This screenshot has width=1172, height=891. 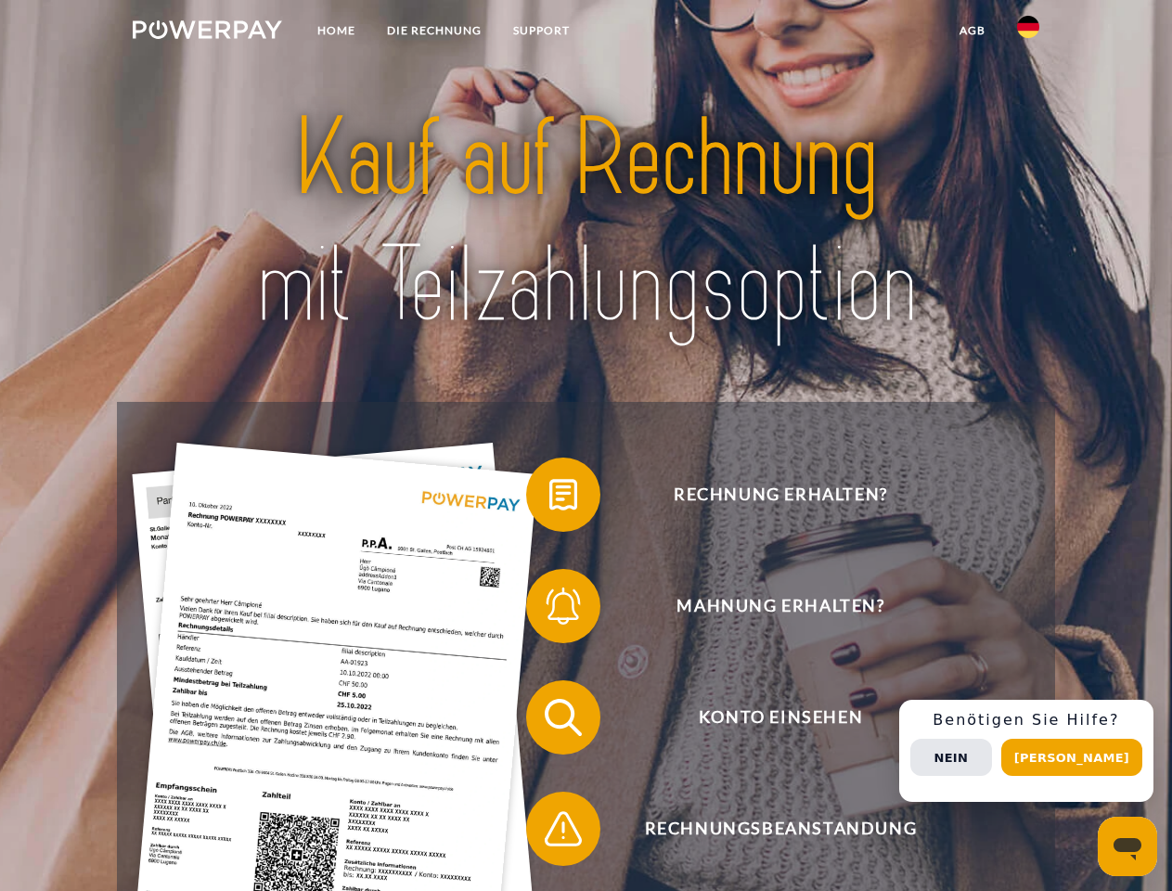 I want to click on img: qb_search.svg, so click(x=563, y=717).